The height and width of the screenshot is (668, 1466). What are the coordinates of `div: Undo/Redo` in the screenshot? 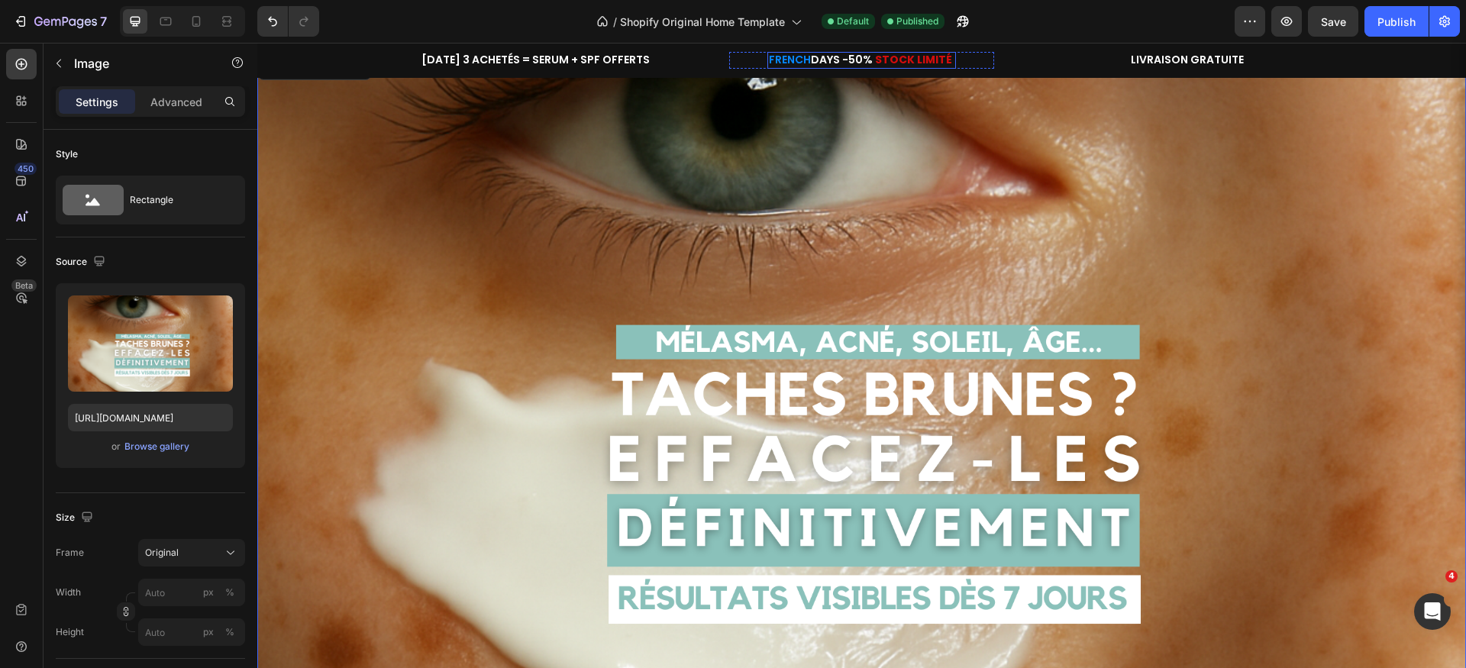 It's located at (288, 21).